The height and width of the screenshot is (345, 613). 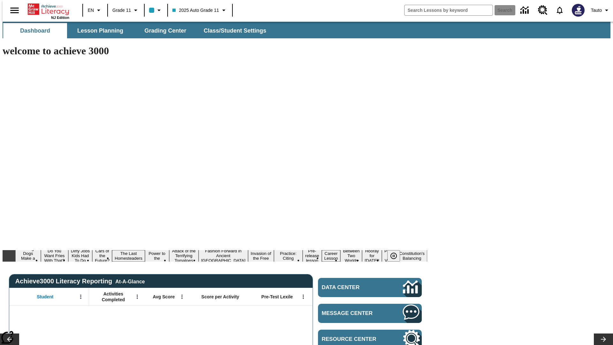 I want to click on span: Student, so click(x=45, y=297).